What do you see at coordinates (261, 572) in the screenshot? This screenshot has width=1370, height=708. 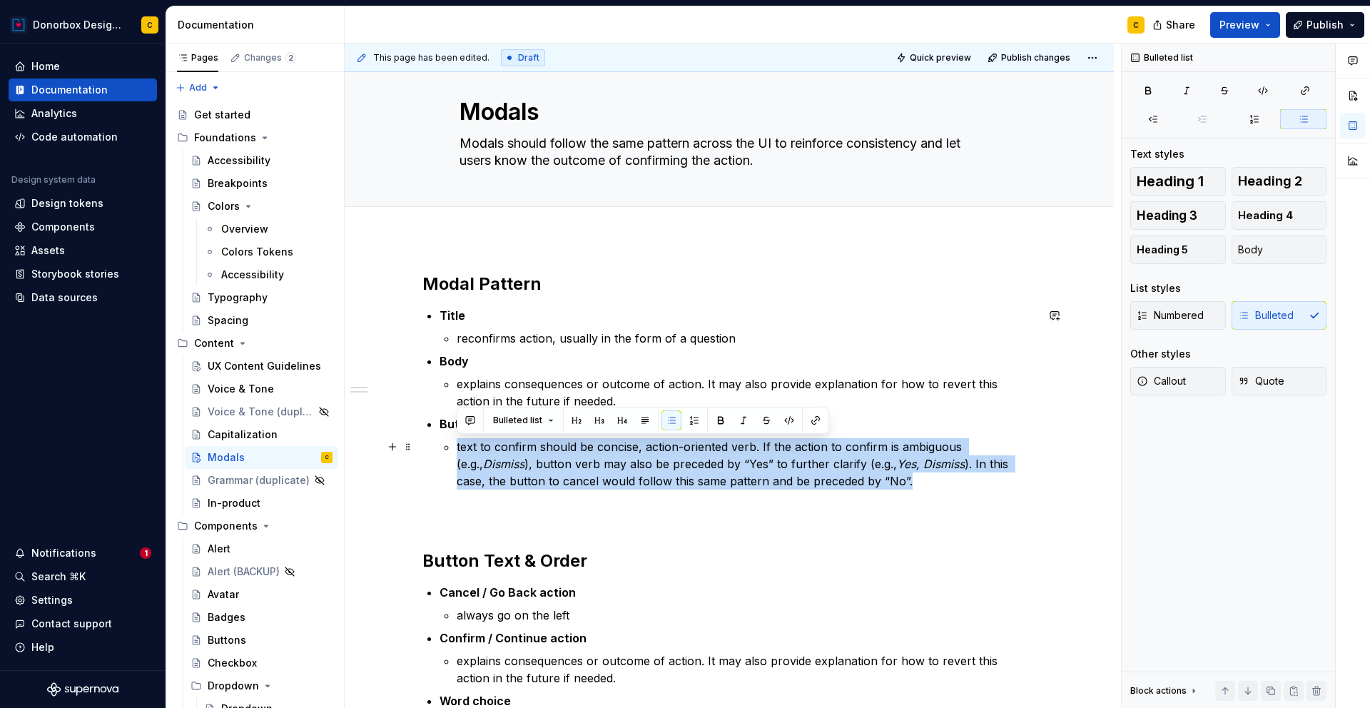 I see `a: Alert (BACKUP)` at bounding box center [261, 572].